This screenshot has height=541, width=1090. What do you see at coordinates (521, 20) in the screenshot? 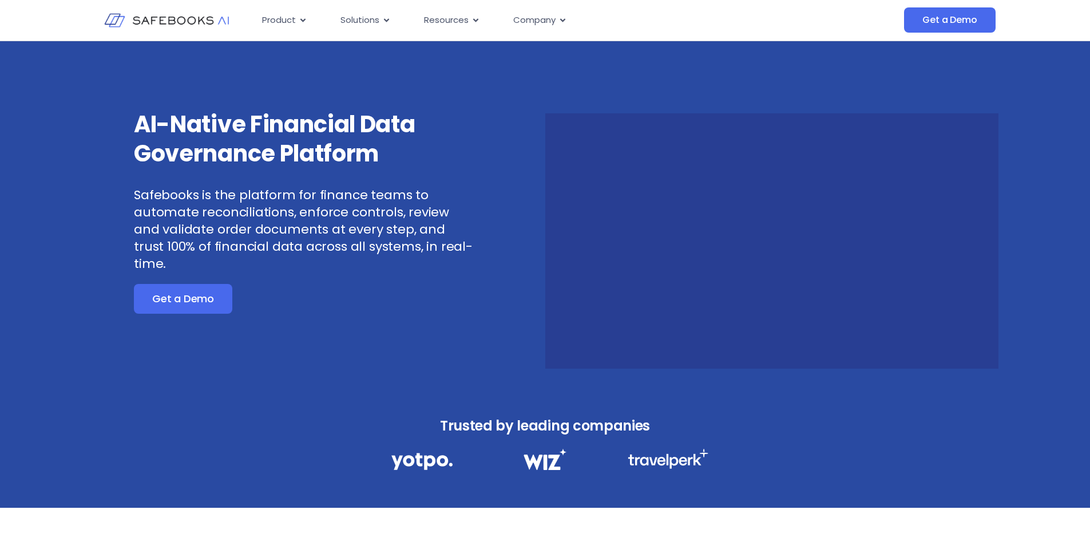
I see `nav: Menu` at bounding box center [521, 20].